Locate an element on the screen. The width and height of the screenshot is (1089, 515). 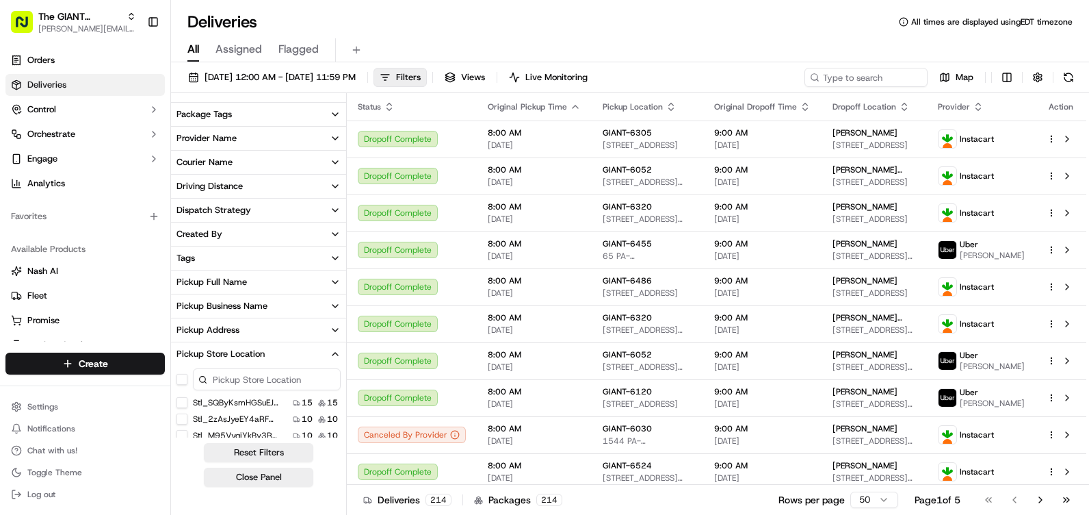
button: Chat with us! is located at coordinates (85, 450).